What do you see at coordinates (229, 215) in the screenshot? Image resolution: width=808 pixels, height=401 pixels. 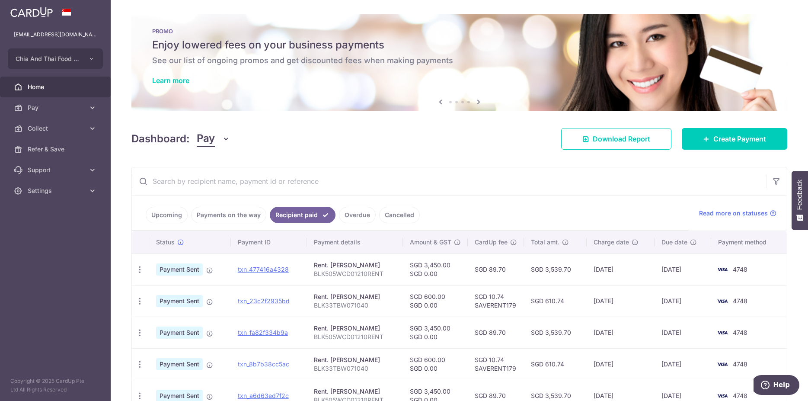 I see `a: Payments on the way` at bounding box center [229, 215].